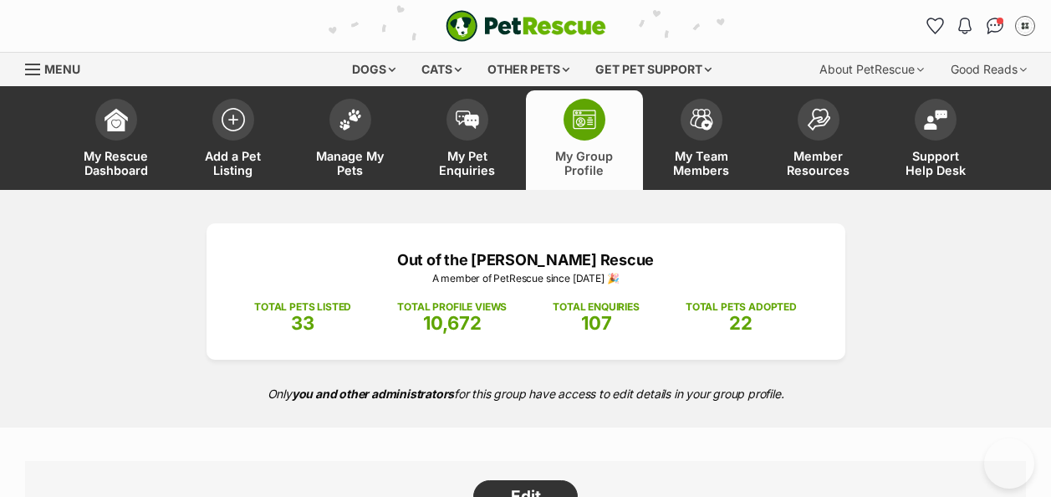 Image resolution: width=1051 pixels, height=497 pixels. I want to click on button: Notifications, so click(965, 26).